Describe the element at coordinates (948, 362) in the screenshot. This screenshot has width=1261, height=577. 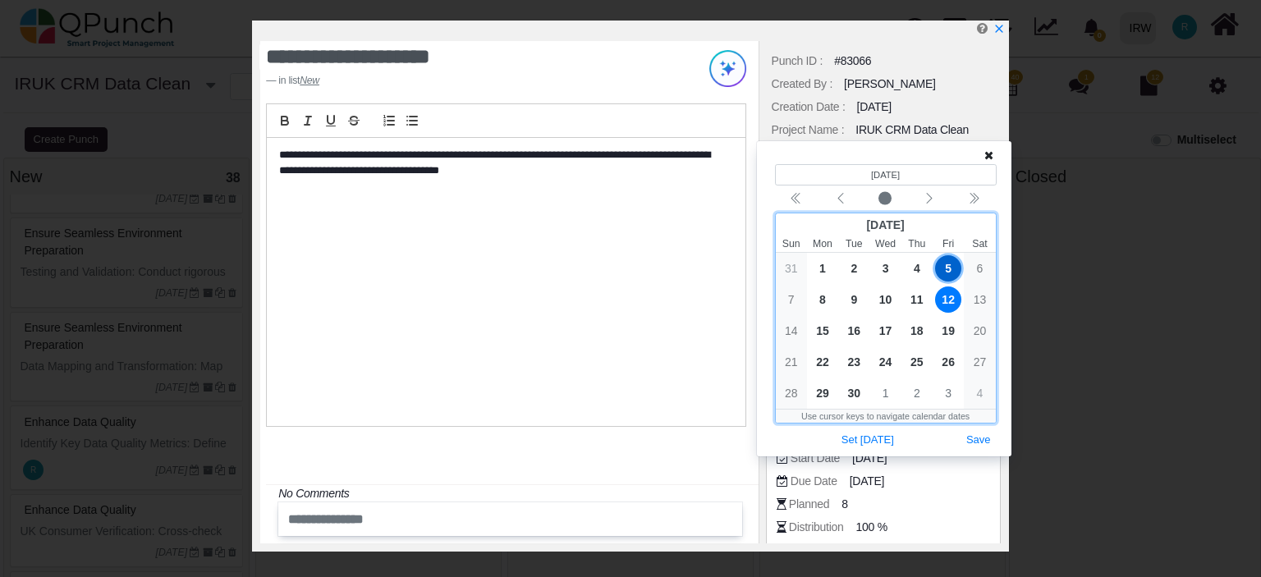
I see `span: 26` at that location.